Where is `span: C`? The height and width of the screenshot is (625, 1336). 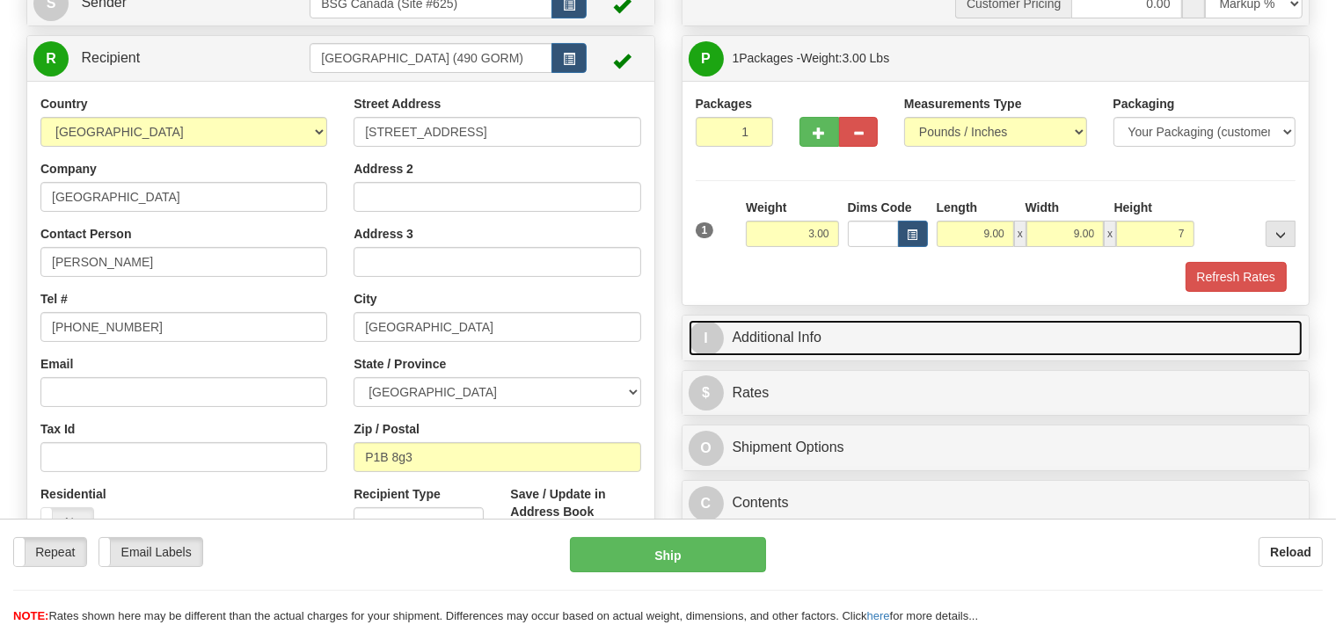
span: C is located at coordinates (706, 504).